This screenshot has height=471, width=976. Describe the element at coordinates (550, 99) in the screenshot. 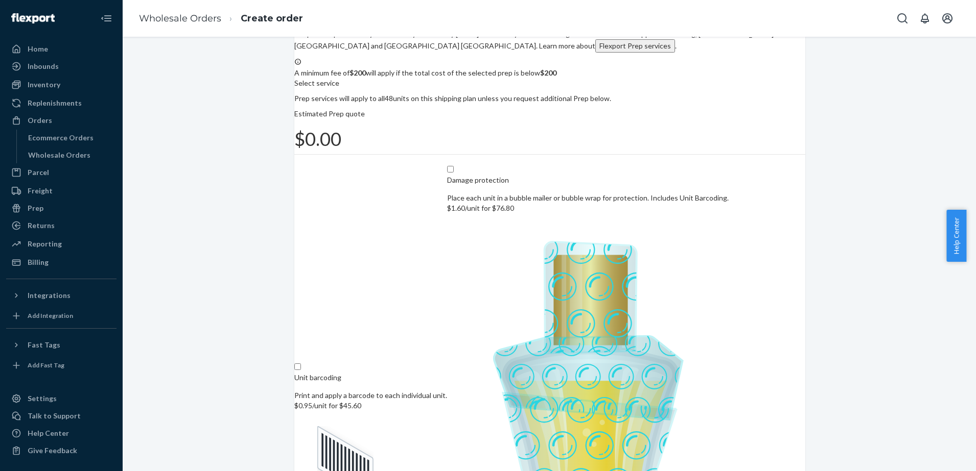

I see `p: Prep services will apply to all 48 units on this shipping plan unless you request additional Prep...` at that location.